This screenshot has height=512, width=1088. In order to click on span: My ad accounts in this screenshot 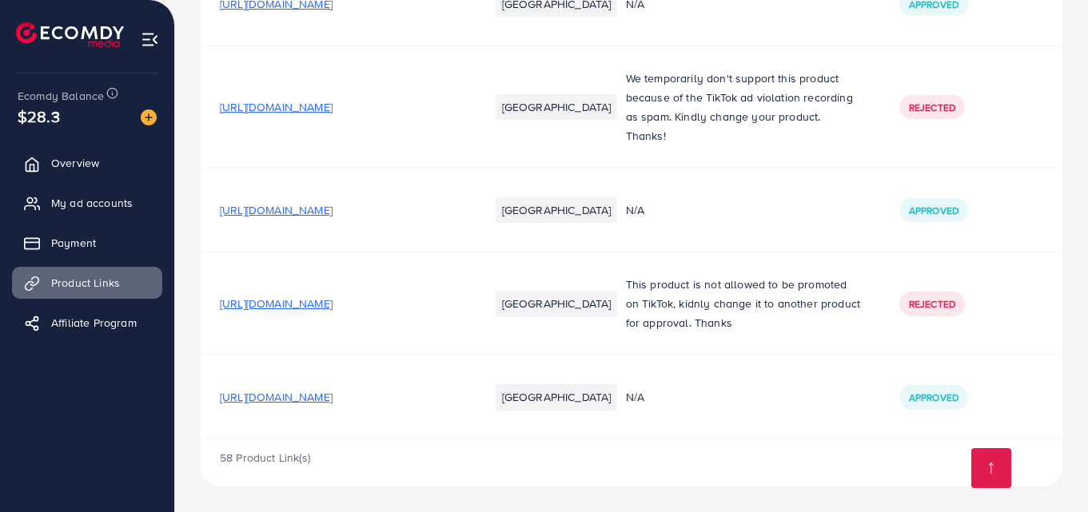, I will do `click(92, 203)`.